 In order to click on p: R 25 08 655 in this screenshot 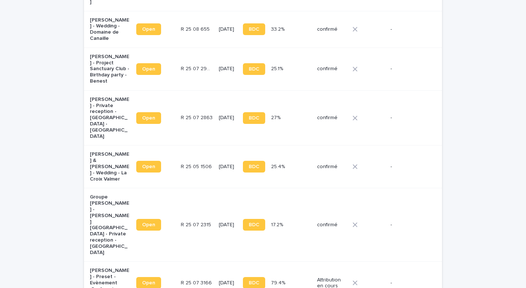, I will do `click(196, 29)`.